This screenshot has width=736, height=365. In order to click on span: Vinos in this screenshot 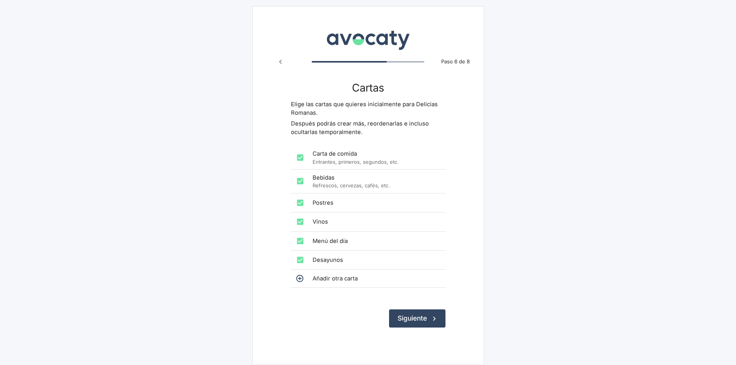, I will do `click(376, 222)`.